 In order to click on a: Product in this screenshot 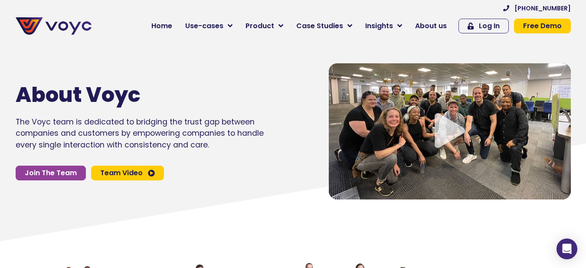, I will do `click(264, 26)`.